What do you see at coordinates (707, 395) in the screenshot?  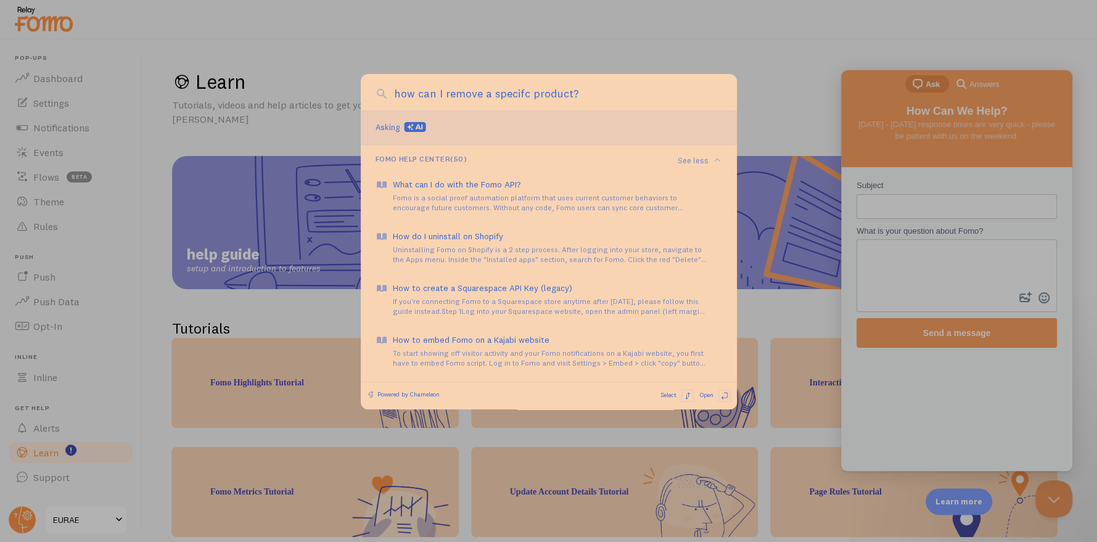 I see `span: Open` at bounding box center [707, 395].